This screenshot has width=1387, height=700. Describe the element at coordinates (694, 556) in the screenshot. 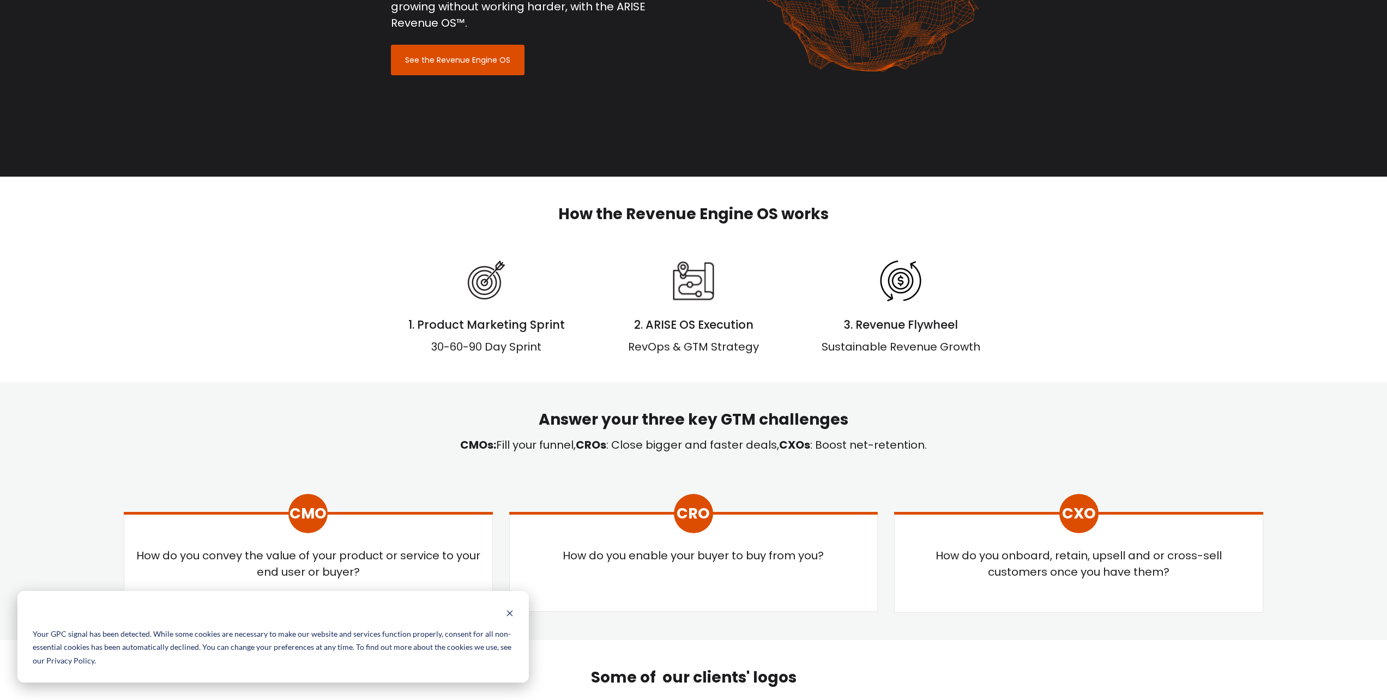

I see `p: How do you enable your buyer to buy from you?` at that location.